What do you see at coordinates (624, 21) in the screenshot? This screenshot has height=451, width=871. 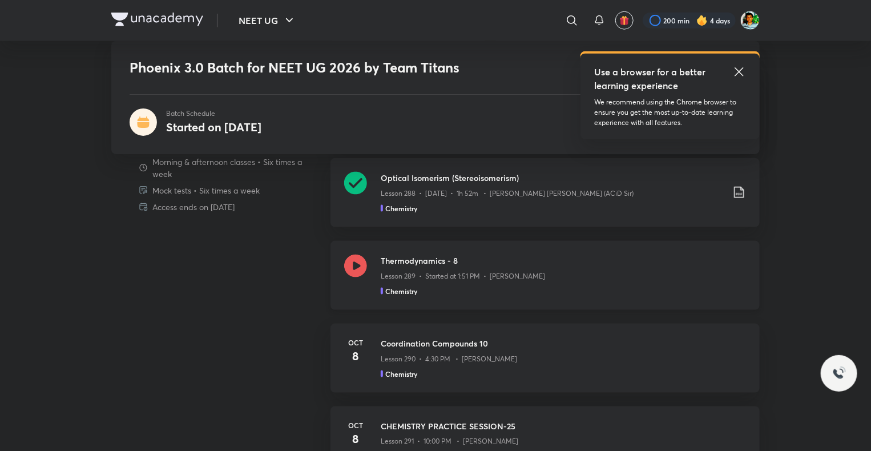 I see `button: avatar` at bounding box center [624, 21].